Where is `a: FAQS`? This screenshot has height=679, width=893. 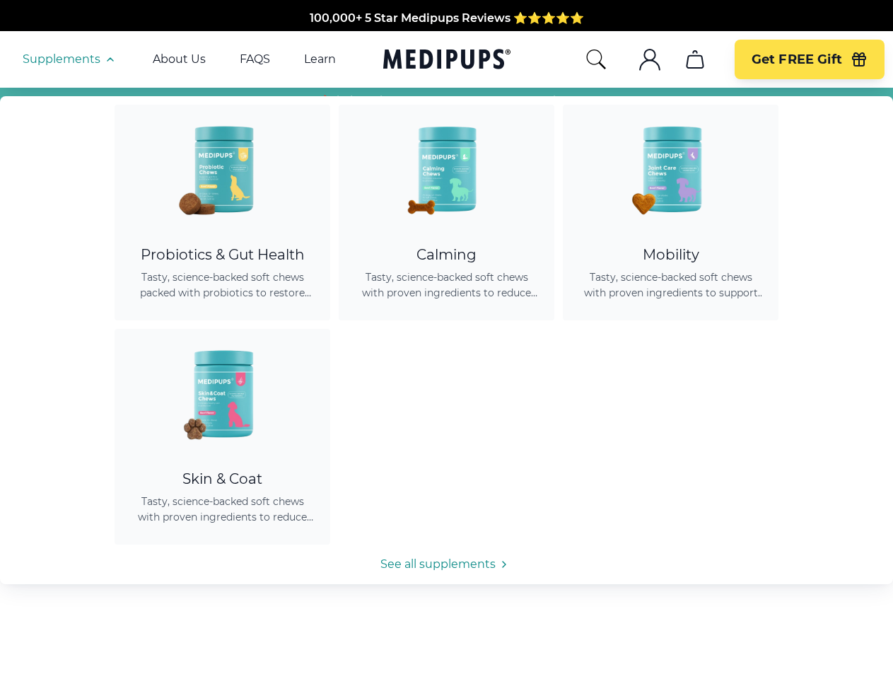 a: FAQS is located at coordinates (255, 59).